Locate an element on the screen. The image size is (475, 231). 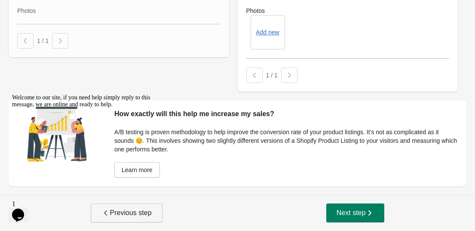
button: Previous step is located at coordinates (126, 213).